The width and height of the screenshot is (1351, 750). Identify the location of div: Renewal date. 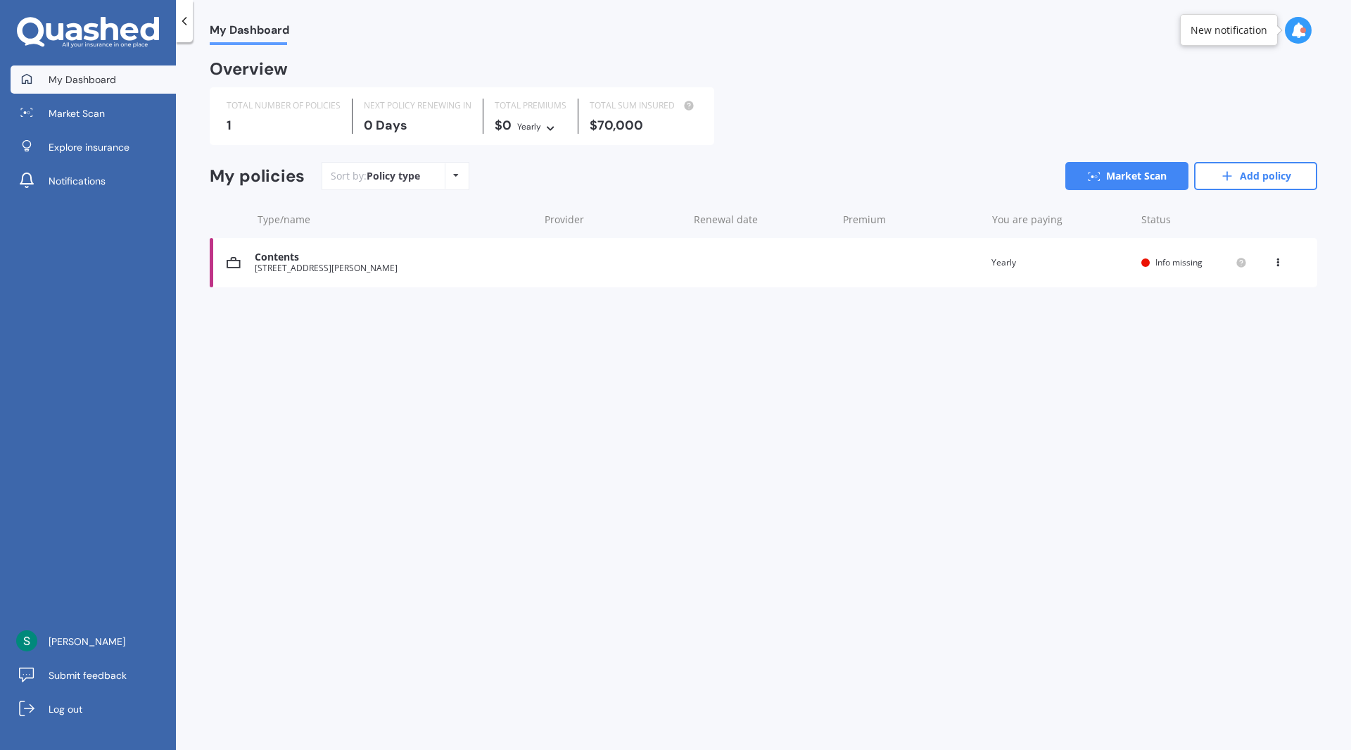
(763, 220).